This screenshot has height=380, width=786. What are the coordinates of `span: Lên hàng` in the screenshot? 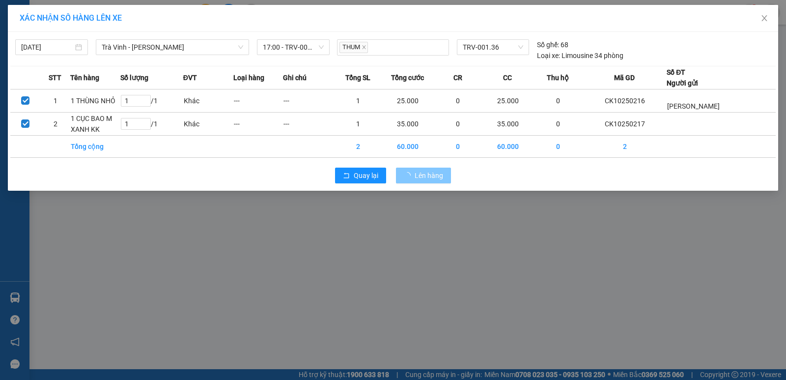 It's located at (429, 175).